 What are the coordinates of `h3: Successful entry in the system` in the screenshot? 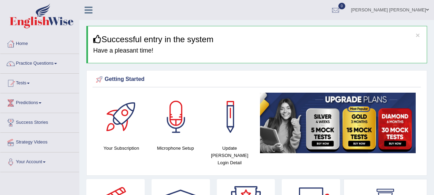 It's located at (257, 39).